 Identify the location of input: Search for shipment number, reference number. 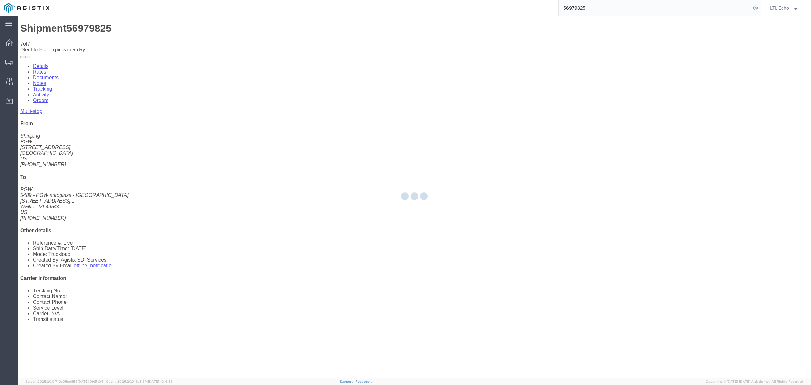
(655, 8).